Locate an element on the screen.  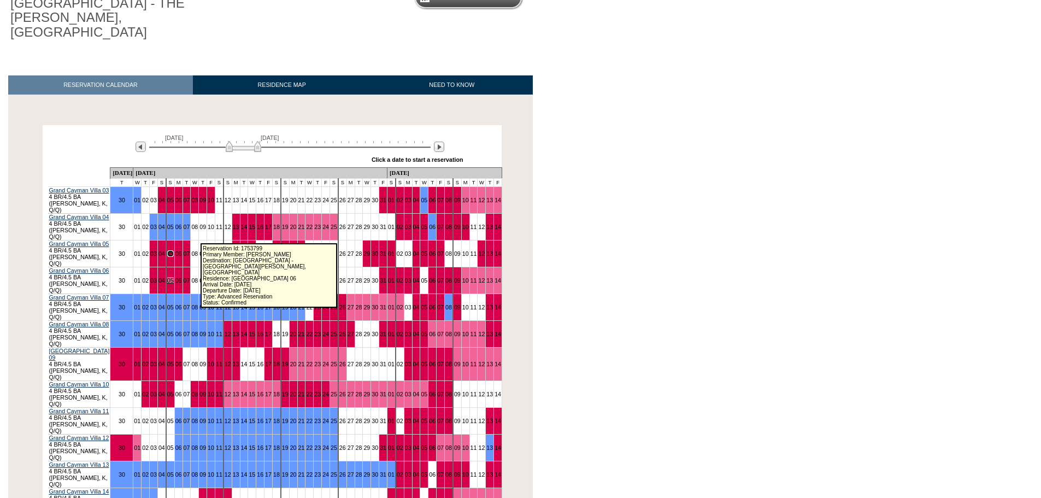
a: 29 is located at coordinates (366, 253).